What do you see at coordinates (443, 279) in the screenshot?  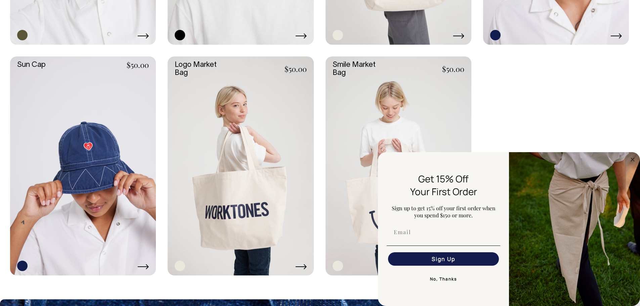 I see `button: No, Thanks` at bounding box center [443, 279].